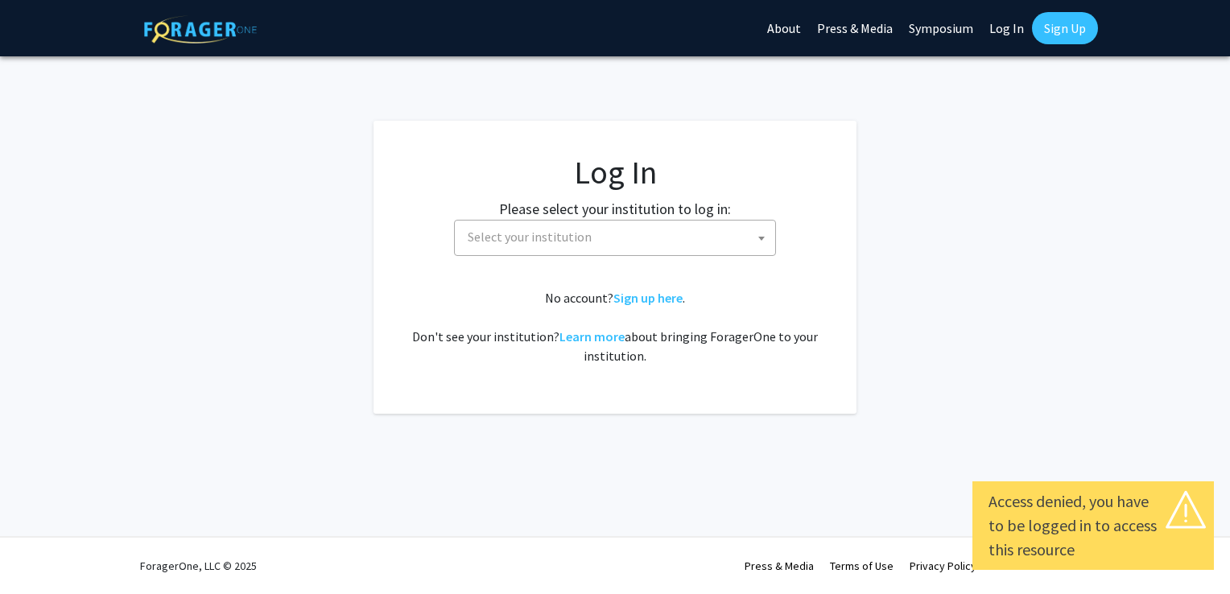 This screenshot has width=1230, height=594. What do you see at coordinates (862, 566) in the screenshot?
I see `a: Terms of Use` at bounding box center [862, 566].